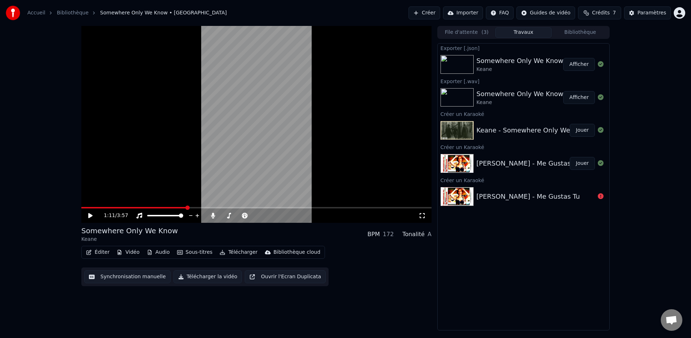 The height and width of the screenshot is (338, 691). What do you see at coordinates (195, 252) in the screenshot?
I see `button: Sous-titres` at bounding box center [195, 252].